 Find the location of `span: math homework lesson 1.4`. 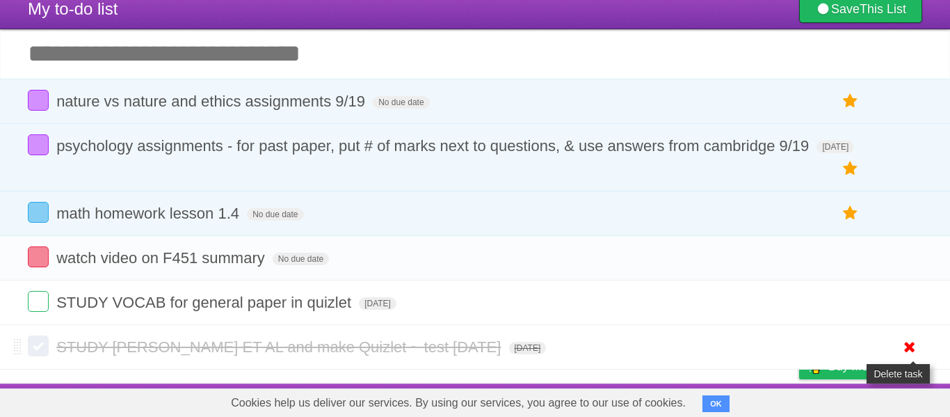

span: math homework lesson 1.4 is located at coordinates (150, 213).